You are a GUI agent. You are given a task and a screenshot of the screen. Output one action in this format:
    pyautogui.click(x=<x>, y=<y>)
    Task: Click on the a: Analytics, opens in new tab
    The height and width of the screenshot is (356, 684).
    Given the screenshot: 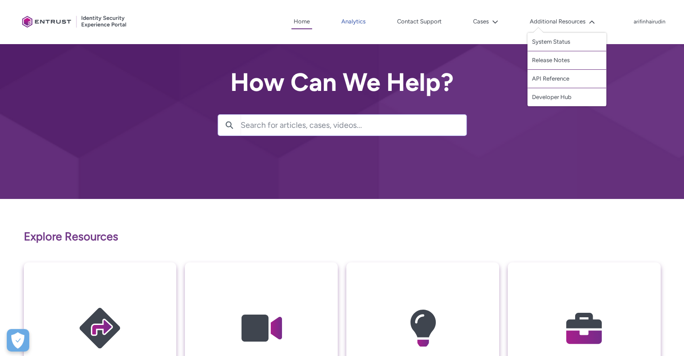 What is the action you would take?
    pyautogui.click(x=353, y=22)
    